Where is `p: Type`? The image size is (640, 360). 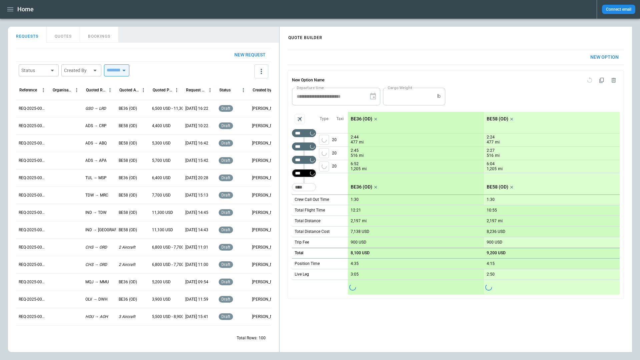 p: Type is located at coordinates (324, 119).